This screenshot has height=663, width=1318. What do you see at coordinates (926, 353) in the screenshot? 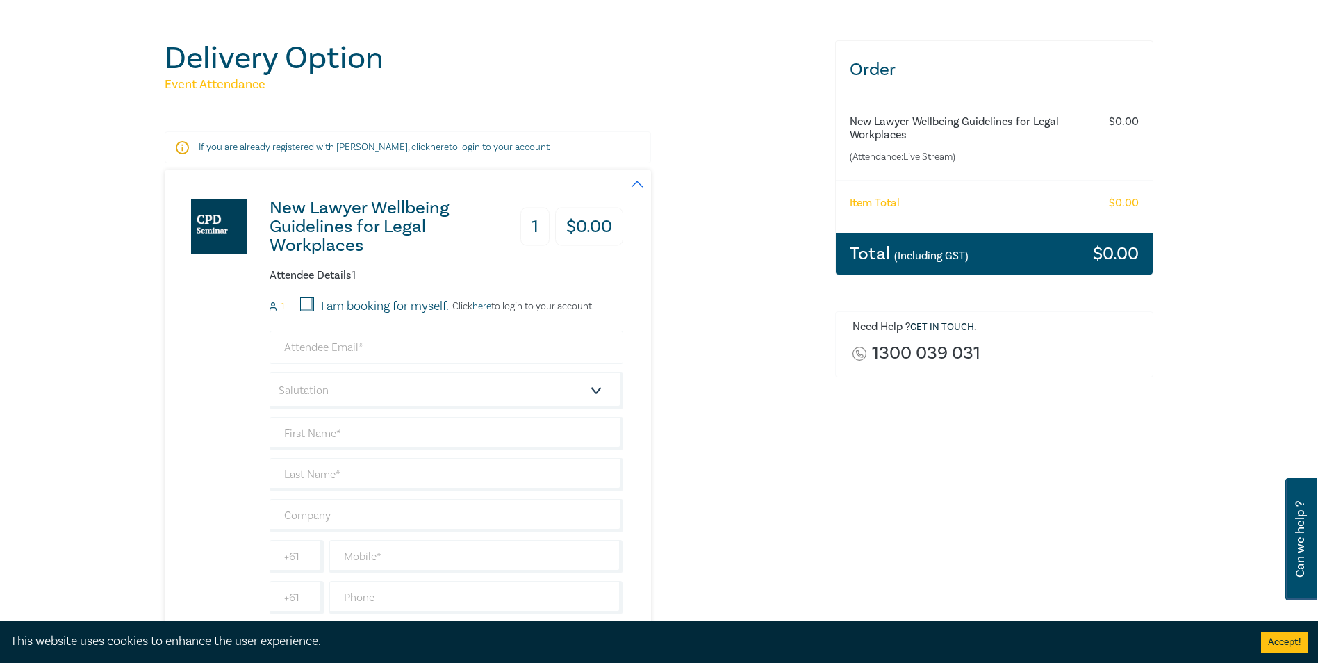
I see `a: 1300 039 031` at bounding box center [926, 353].